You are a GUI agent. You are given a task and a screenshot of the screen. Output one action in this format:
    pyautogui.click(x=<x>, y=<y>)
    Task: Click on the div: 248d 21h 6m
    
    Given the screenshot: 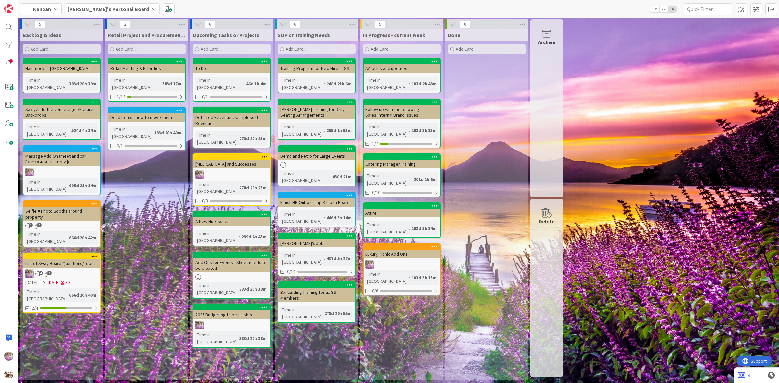 What is the action you would take?
    pyautogui.click(x=339, y=84)
    